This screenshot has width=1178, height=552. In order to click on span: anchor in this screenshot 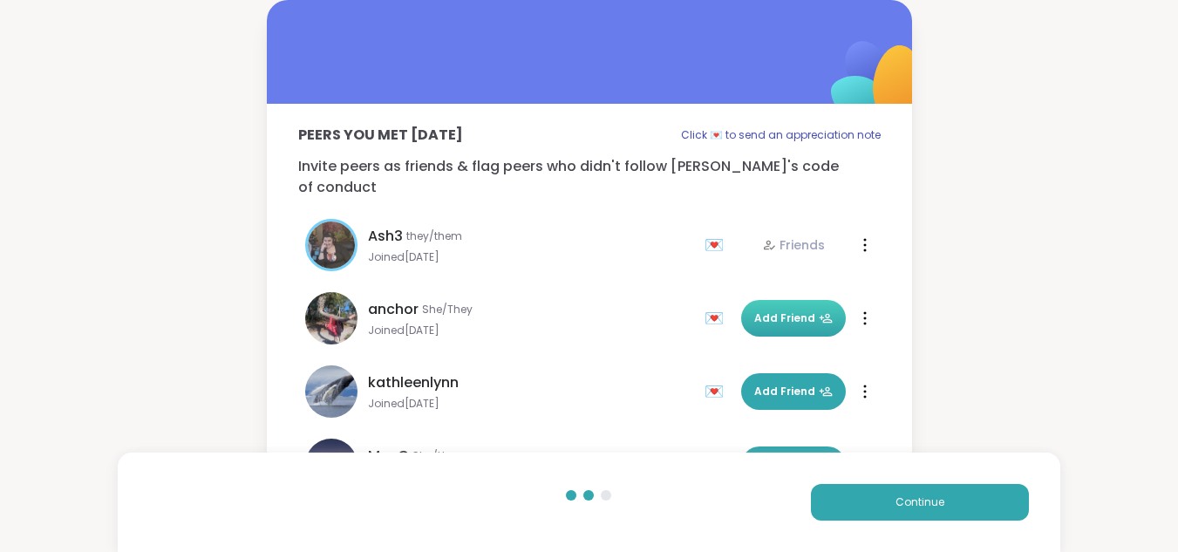, I will do `click(393, 309)`.